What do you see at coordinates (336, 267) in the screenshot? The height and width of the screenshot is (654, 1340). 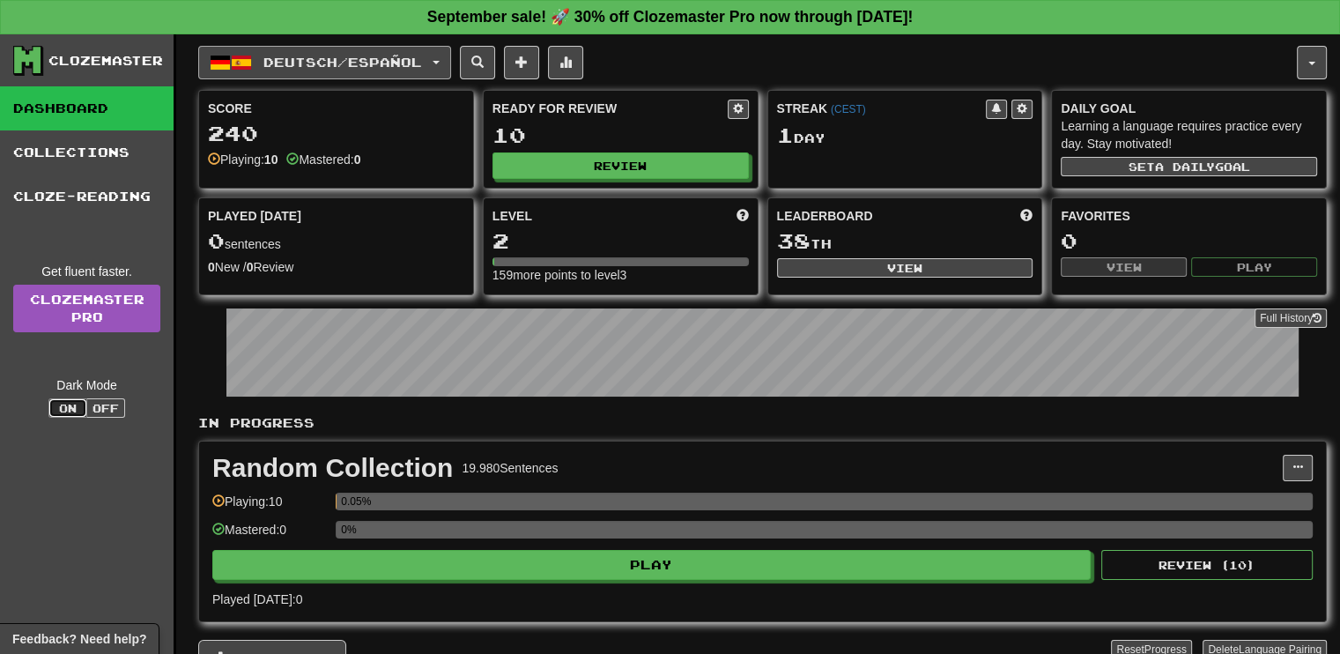 I see `div: New / Review` at bounding box center [336, 267].